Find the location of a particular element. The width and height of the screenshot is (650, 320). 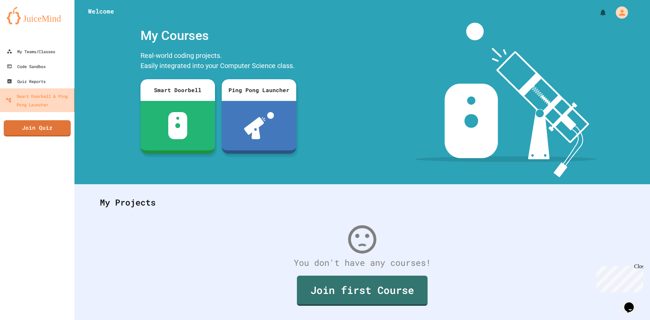

div: My Notifications is located at coordinates (597, 13).